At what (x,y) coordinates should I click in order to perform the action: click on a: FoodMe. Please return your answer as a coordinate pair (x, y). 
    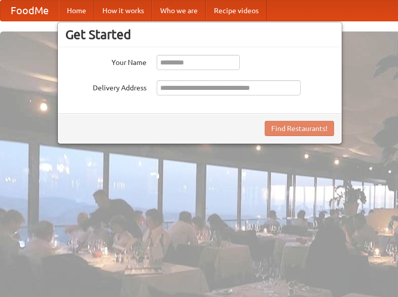
    Looking at the image, I should click on (29, 11).